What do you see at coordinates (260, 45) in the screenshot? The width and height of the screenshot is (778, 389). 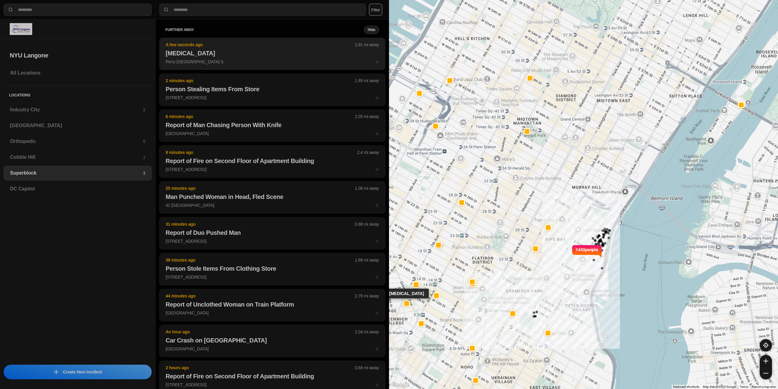 I see `p: A few seconds ago` at bounding box center [260, 45].